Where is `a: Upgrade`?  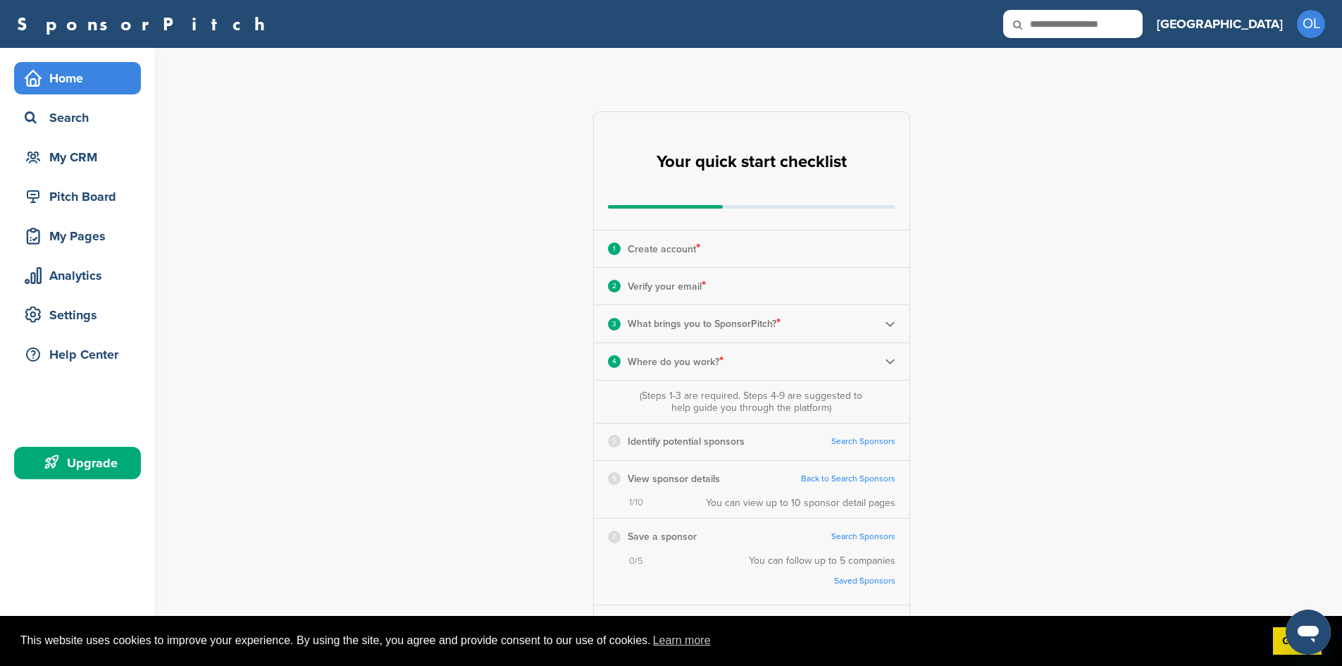
a: Upgrade is located at coordinates (77, 463).